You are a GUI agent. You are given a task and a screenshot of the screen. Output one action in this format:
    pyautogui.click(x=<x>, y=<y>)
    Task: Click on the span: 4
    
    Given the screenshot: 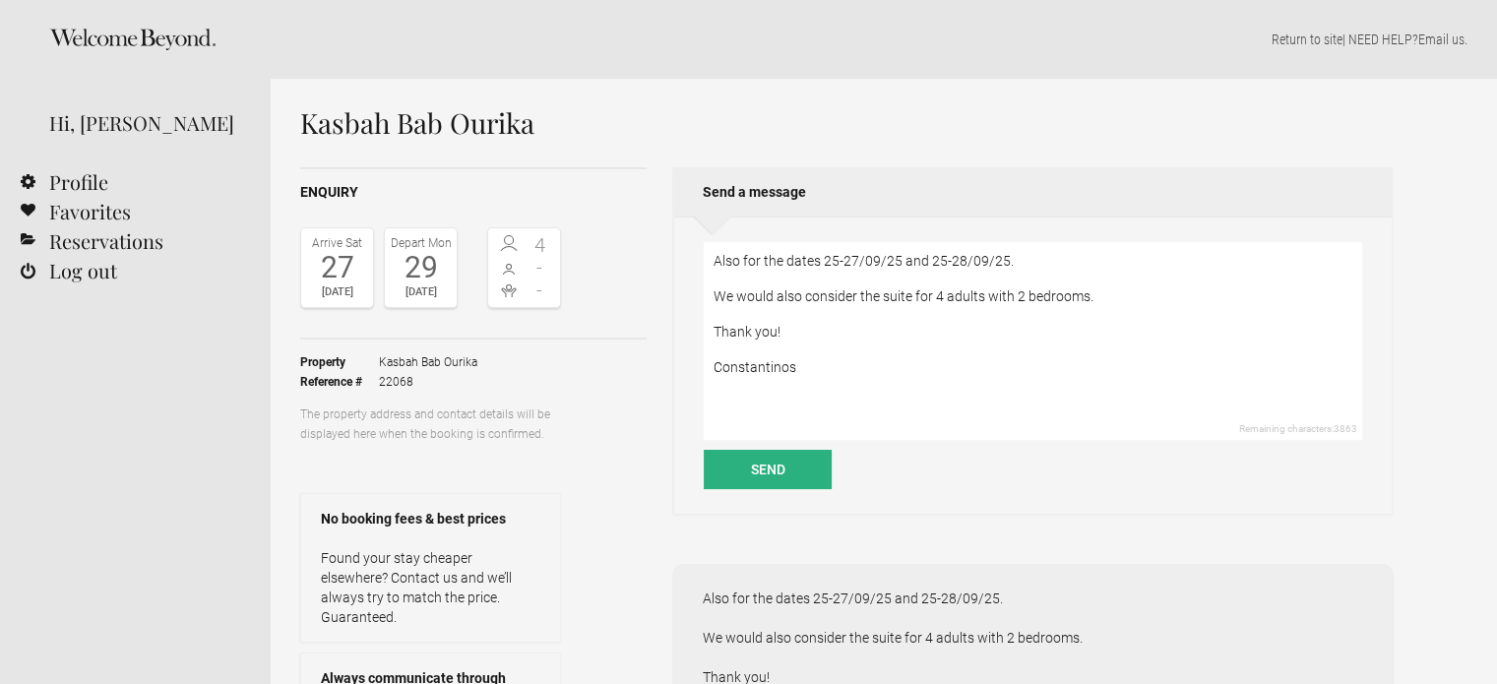 What is the action you would take?
    pyautogui.click(x=540, y=245)
    